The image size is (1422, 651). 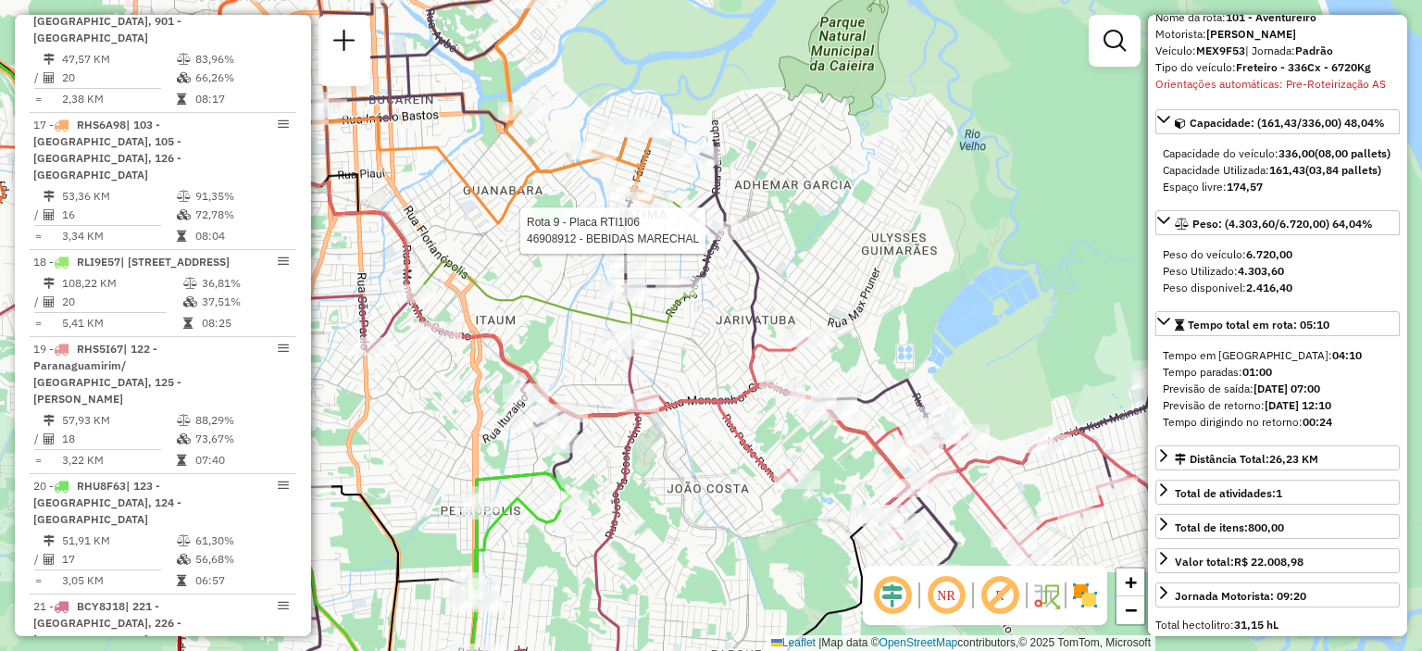 I want to click on div: Tipo do veículo:, so click(x=1278, y=68).